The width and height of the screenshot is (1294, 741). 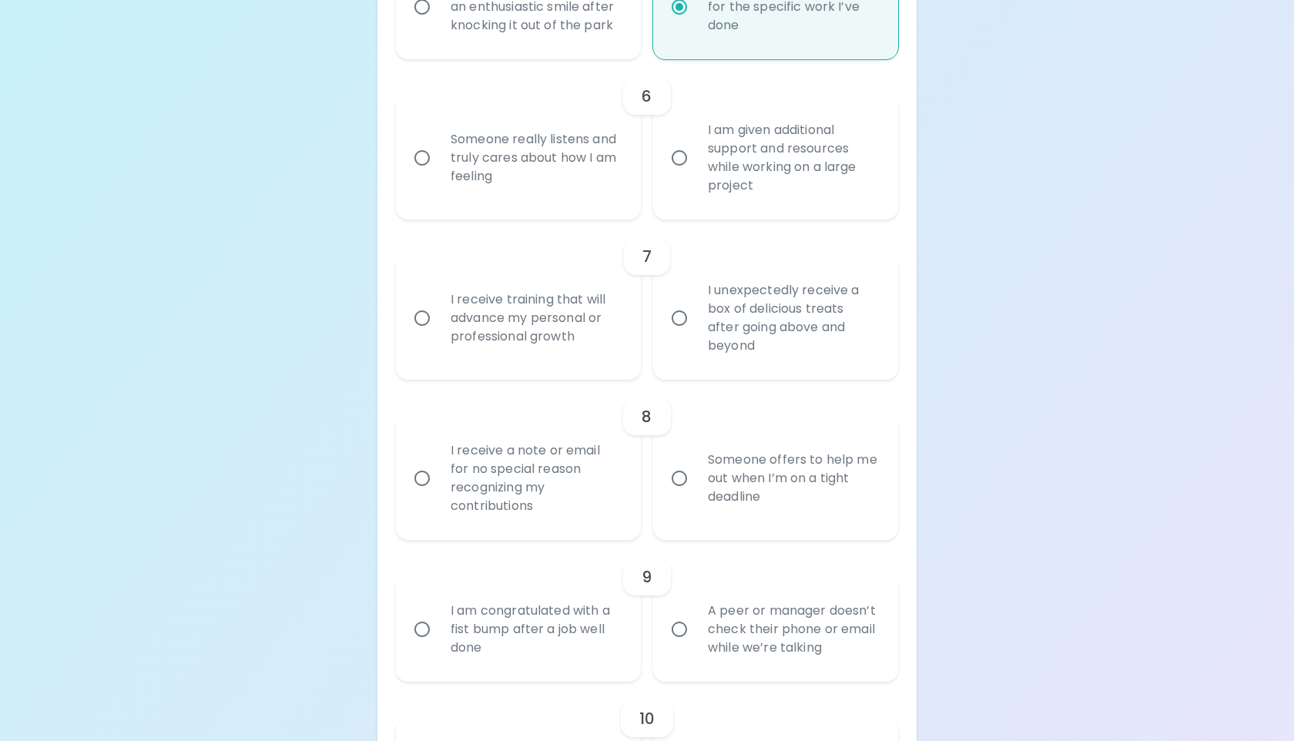 I want to click on h6: 9, so click(x=646, y=577).